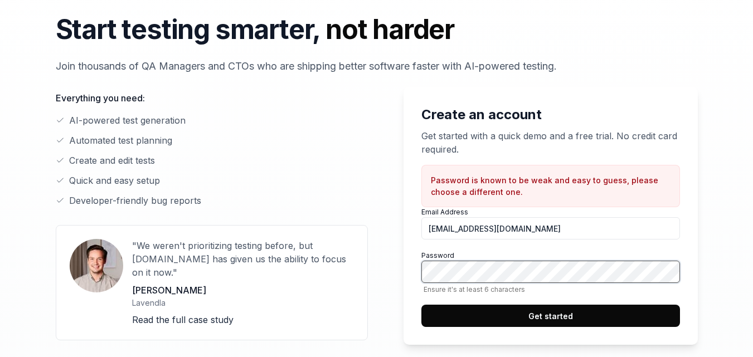 Image resolution: width=753 pixels, height=357 pixels. What do you see at coordinates (389, 29) in the screenshot?
I see `span: not harder` at bounding box center [389, 29].